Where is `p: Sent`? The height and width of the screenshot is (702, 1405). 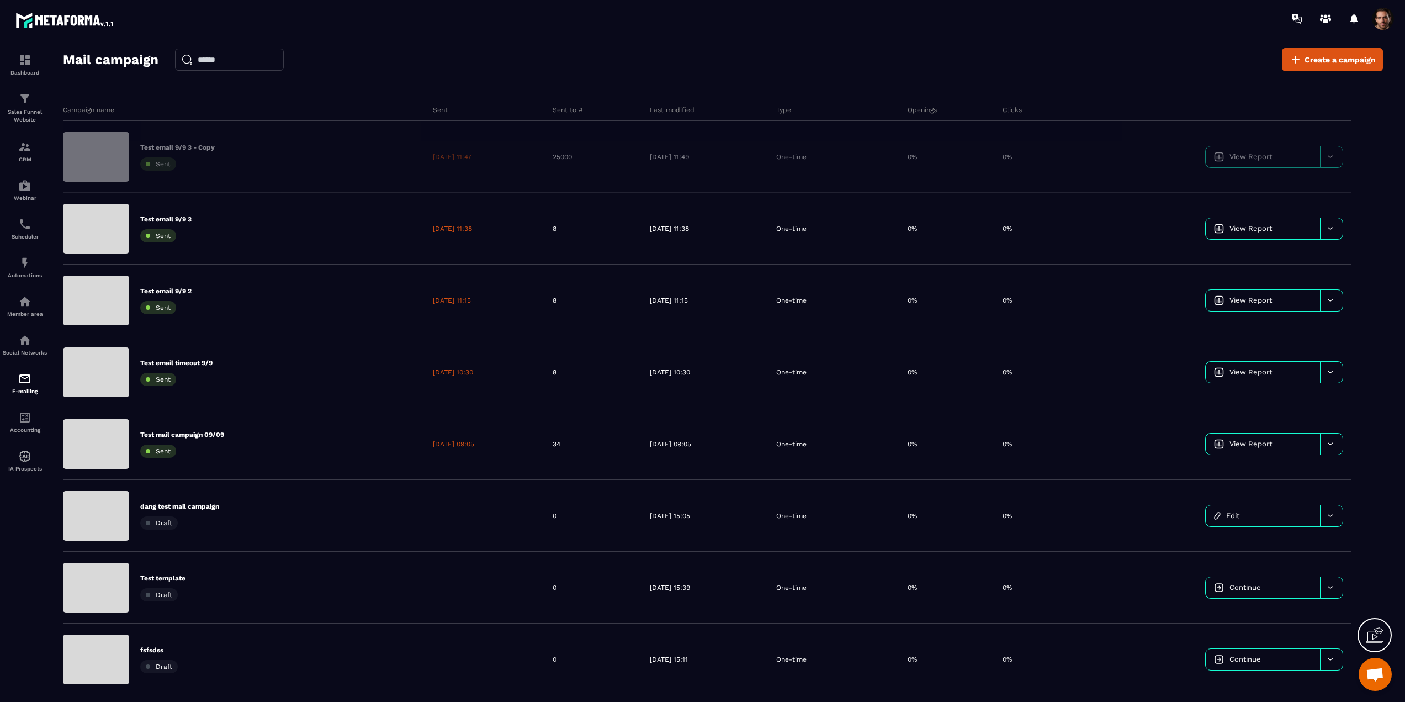 p: Sent is located at coordinates (440, 110).